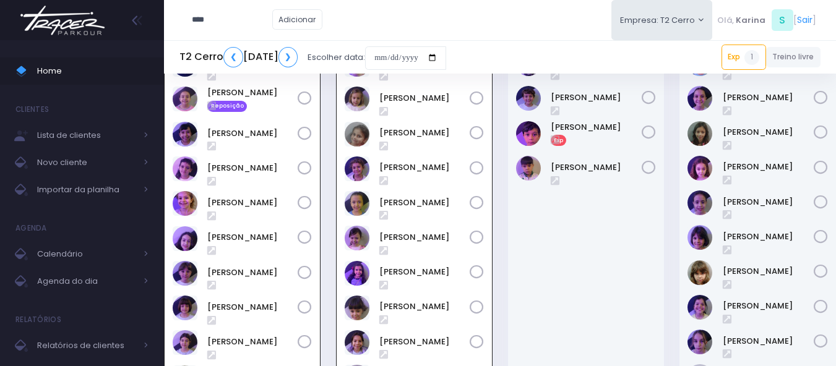  Describe the element at coordinates (87, 163) in the screenshot. I see `span: Novo cliente` at that location.